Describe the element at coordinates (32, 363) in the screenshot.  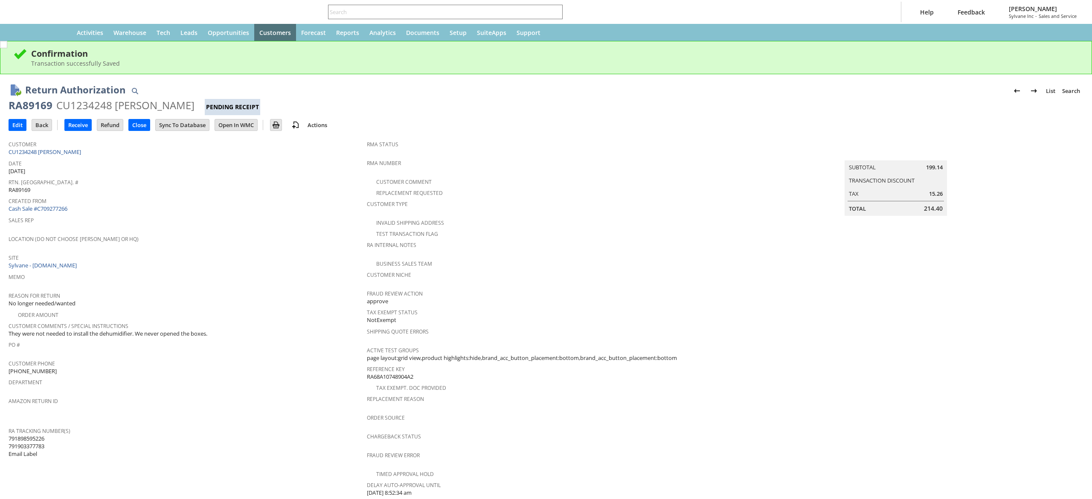
I see `a: Customer Phone` at that location.